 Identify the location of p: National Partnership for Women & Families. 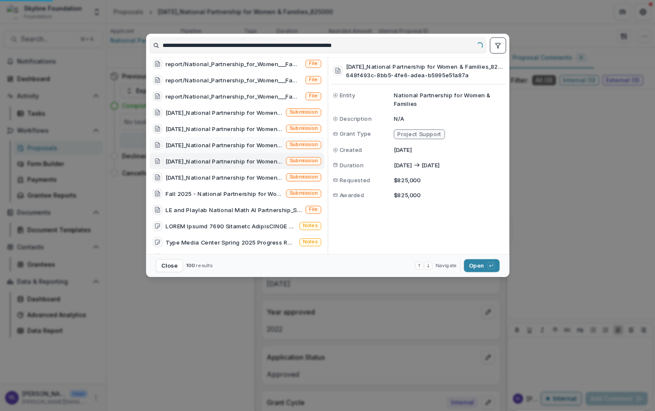
(448, 99).